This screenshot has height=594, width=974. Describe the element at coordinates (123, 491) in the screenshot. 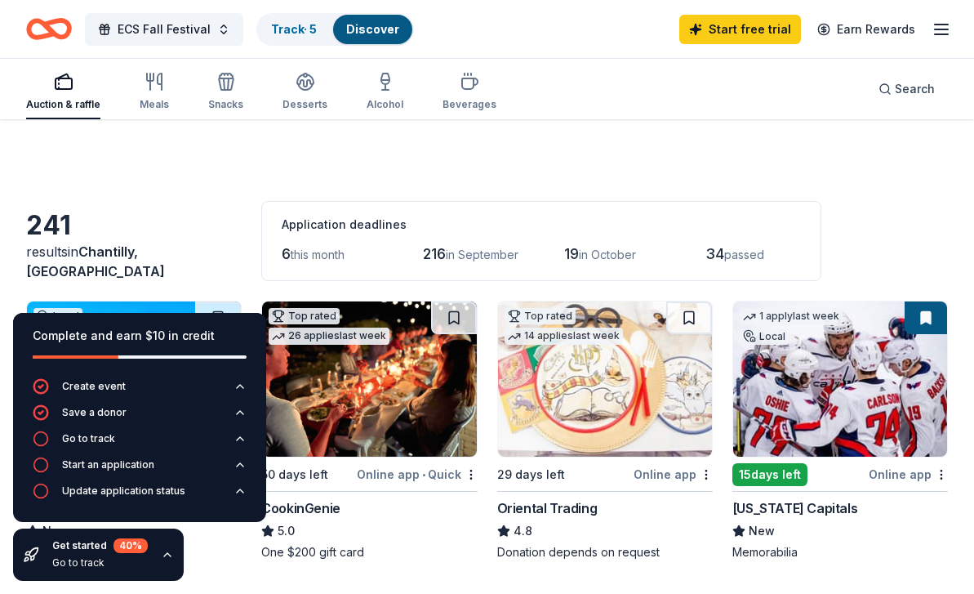

I see `div: Update application status` at that location.